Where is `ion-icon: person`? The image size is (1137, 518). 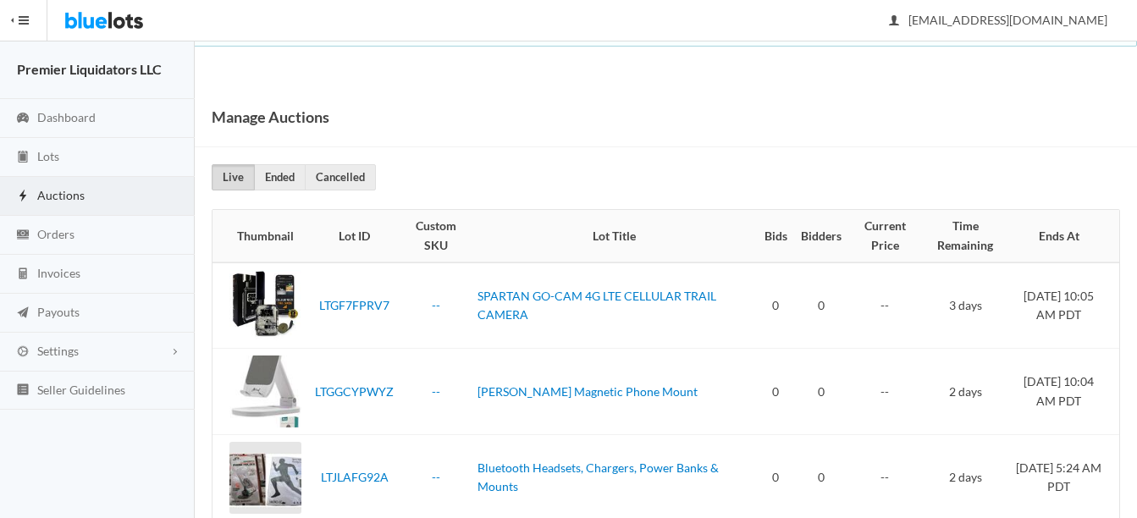
ion-icon: person is located at coordinates (894, 21).